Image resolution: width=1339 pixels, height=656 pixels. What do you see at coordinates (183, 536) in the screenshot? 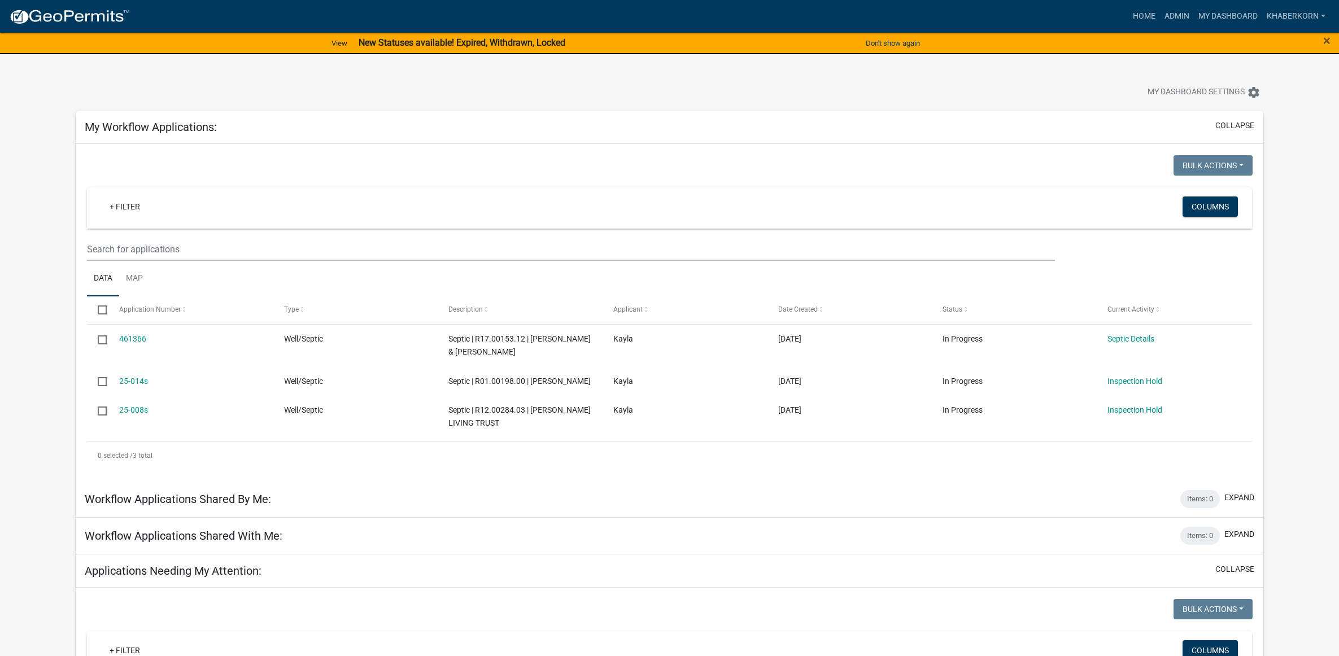
I see `h5: Workflow Applications Shared With Me:` at bounding box center [183, 536].